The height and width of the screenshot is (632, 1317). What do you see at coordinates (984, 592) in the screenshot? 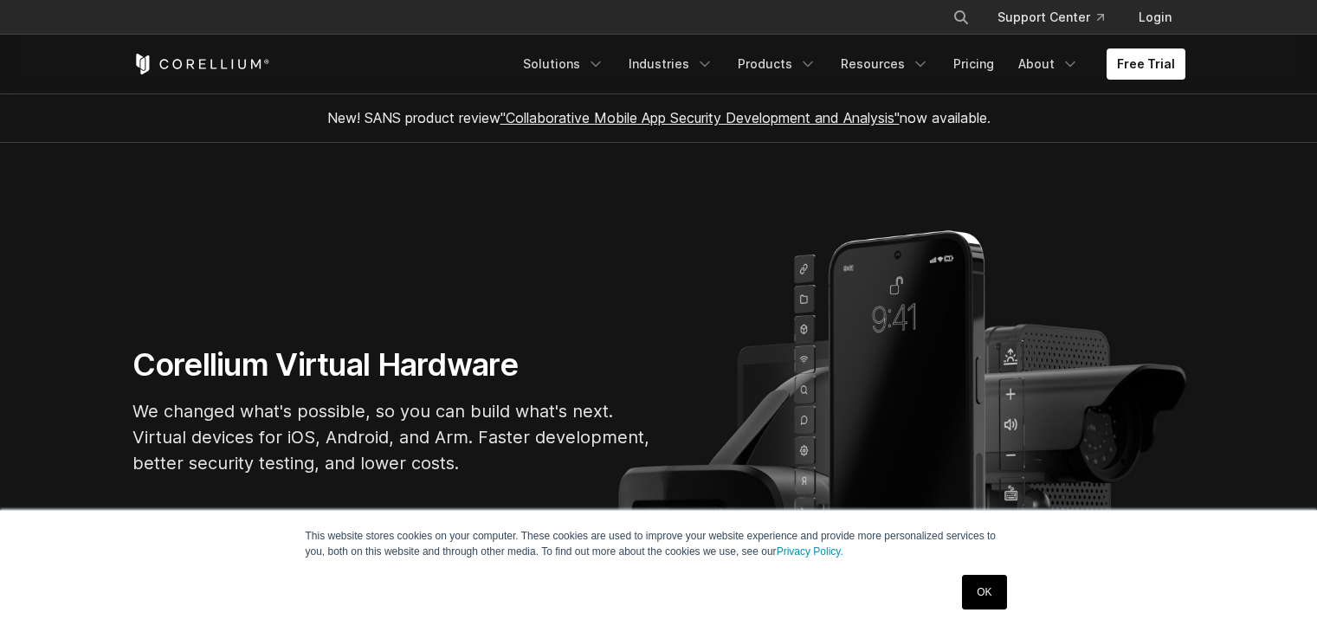
I see `a: OK` at bounding box center [984, 592].